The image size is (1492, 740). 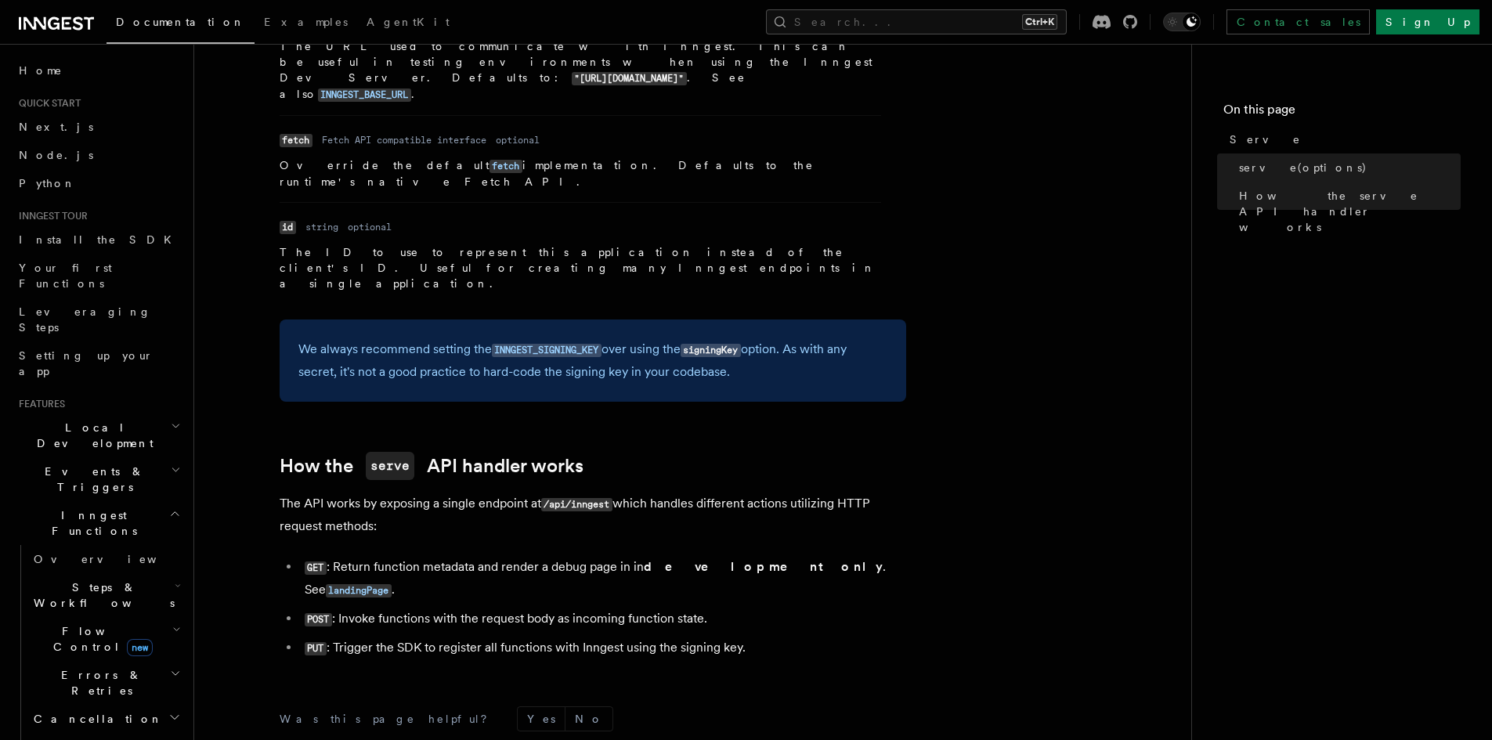 I want to click on span: How the serve API handler works, so click(x=1349, y=211).